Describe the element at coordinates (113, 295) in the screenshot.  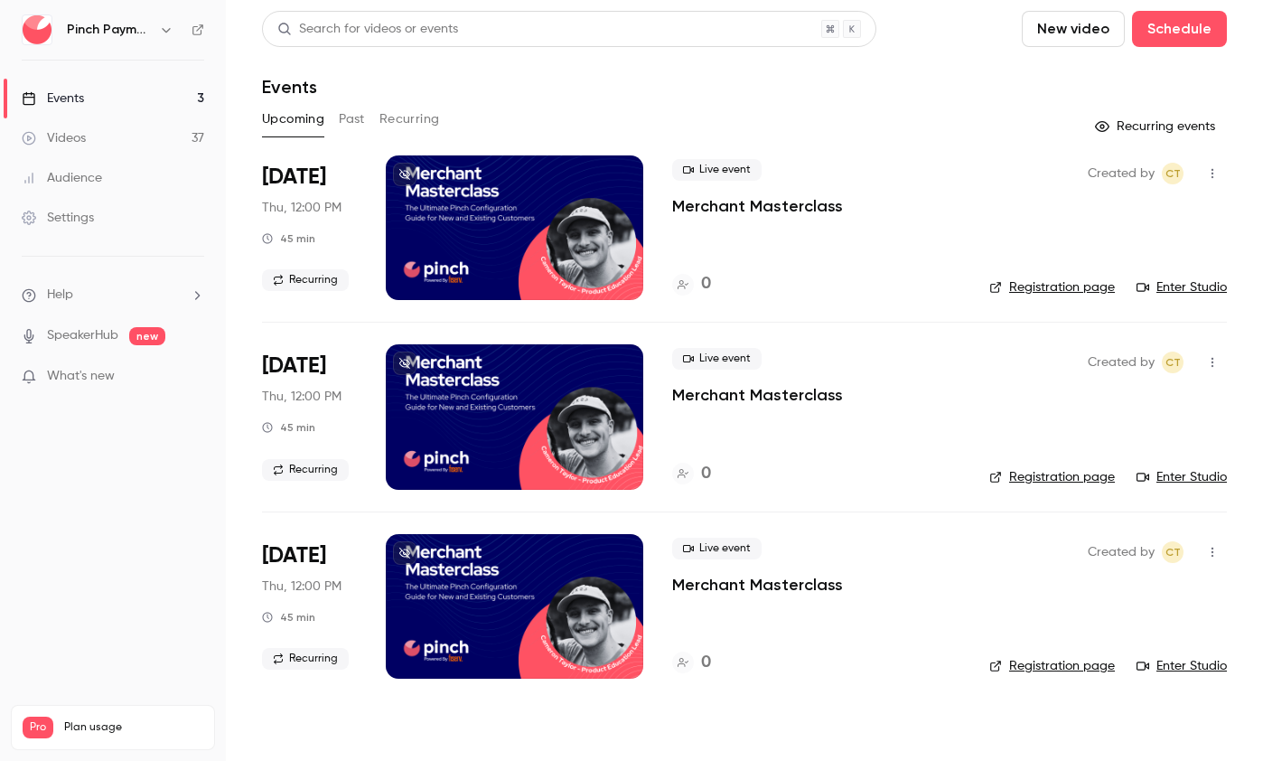
I see `li: help-dropdown-opener` at that location.